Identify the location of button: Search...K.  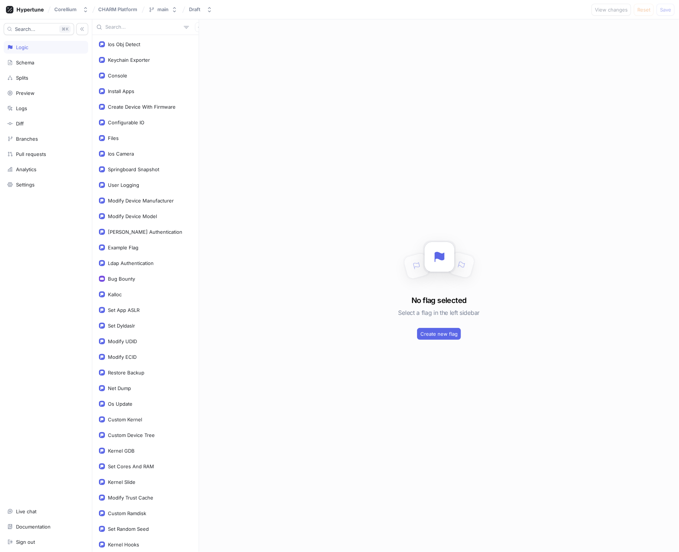
(39, 29).